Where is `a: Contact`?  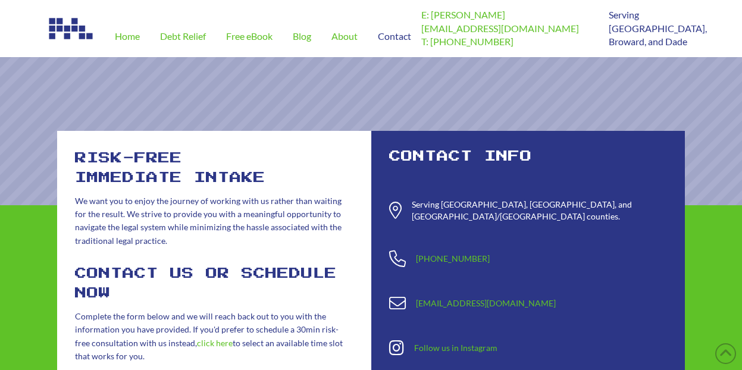
a: Contact is located at coordinates (394, 36).